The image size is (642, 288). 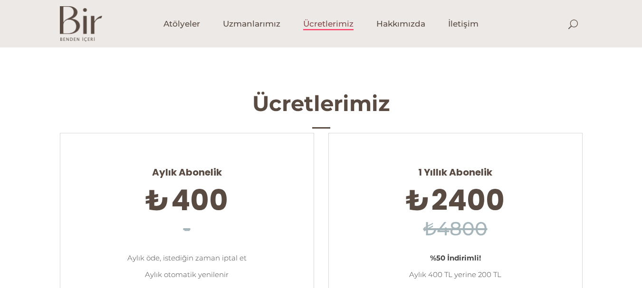 What do you see at coordinates (463, 24) in the screenshot?
I see `span: İletişim` at bounding box center [463, 24].